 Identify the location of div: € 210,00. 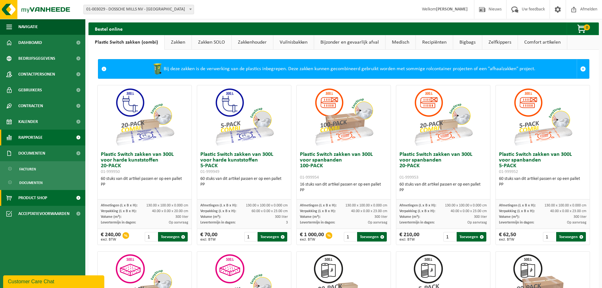
(409, 237).